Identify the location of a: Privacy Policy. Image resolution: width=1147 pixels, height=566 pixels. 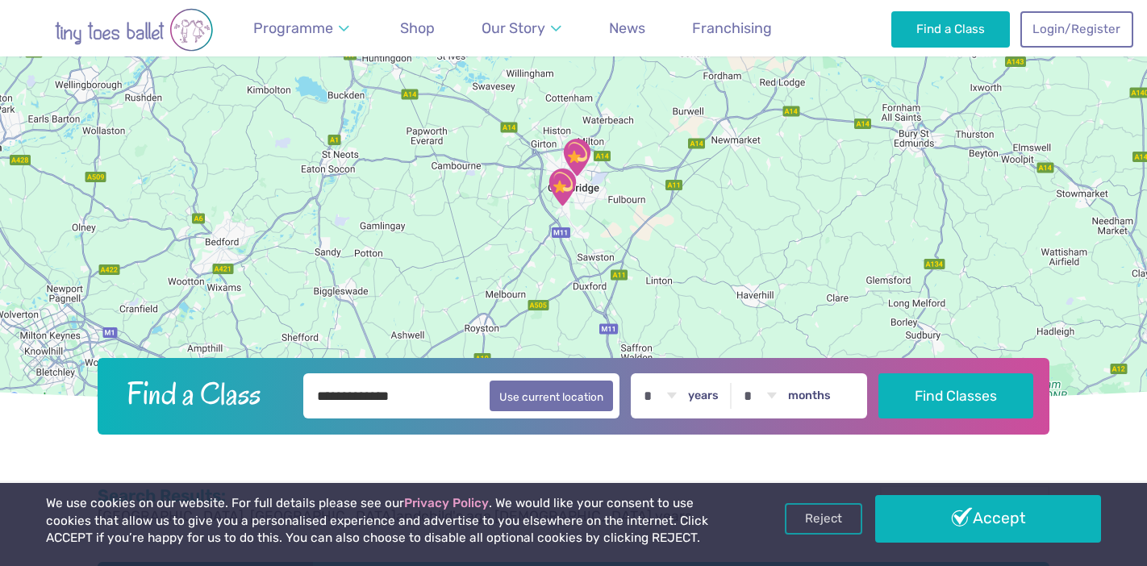
(446, 503).